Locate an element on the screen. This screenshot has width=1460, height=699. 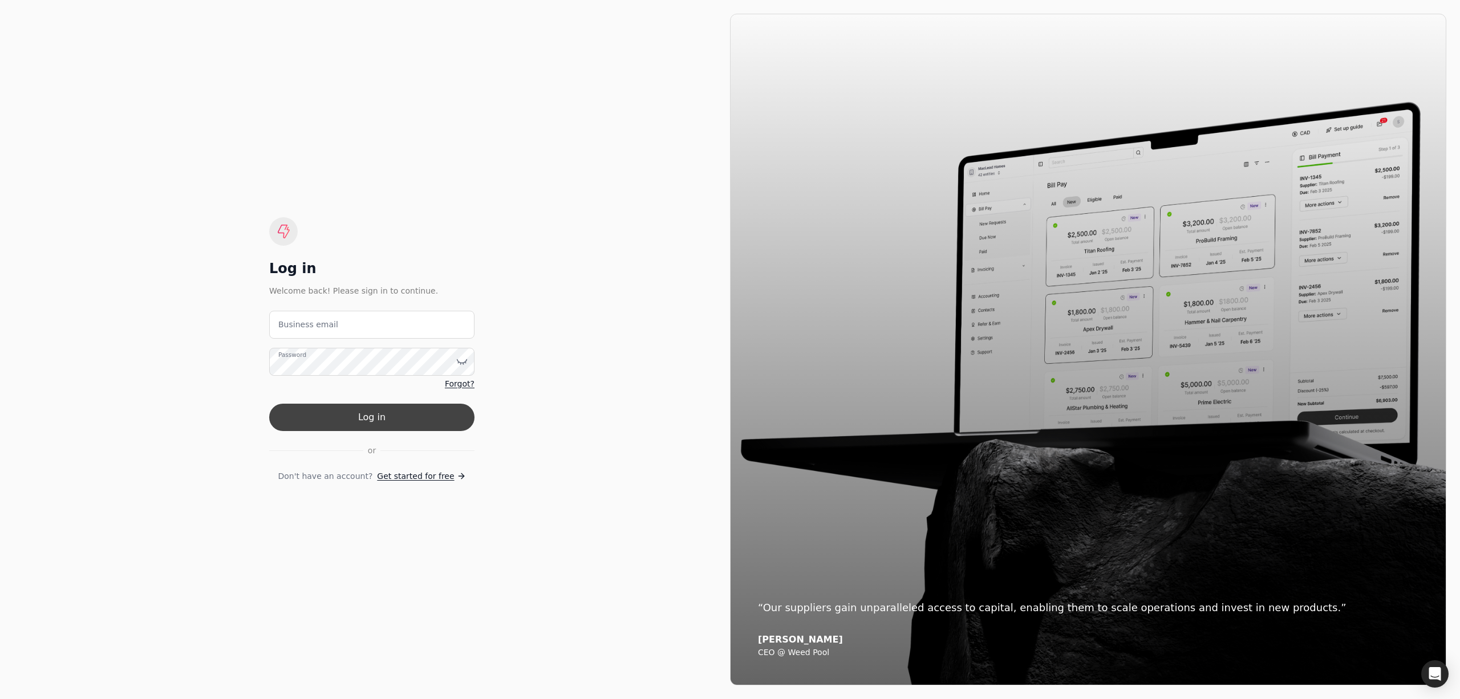
span: Forgot? is located at coordinates (460, 384).